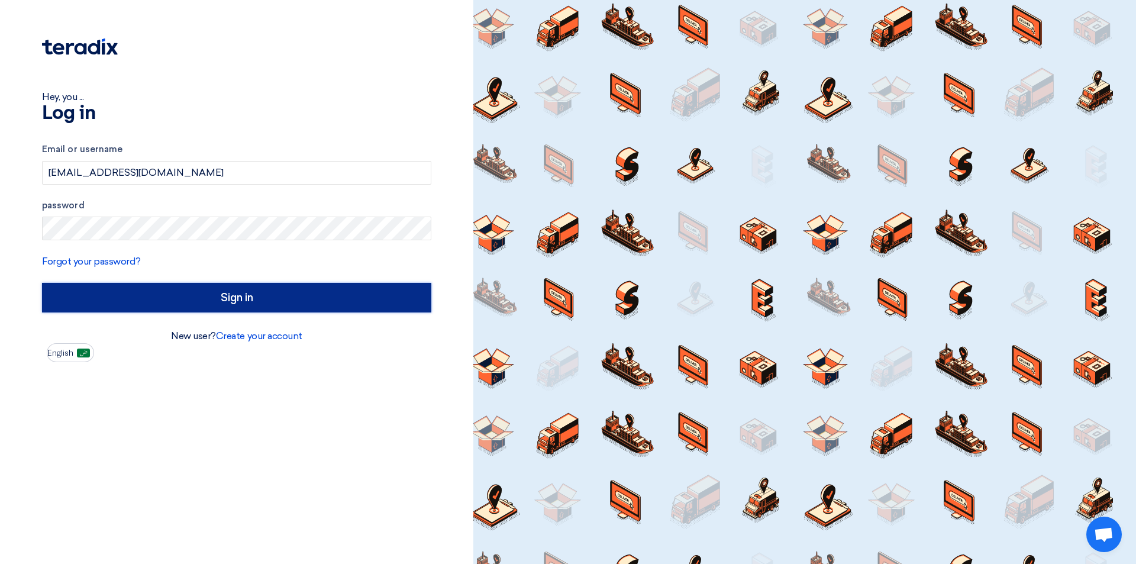 Image resolution: width=1136 pixels, height=564 pixels. What do you see at coordinates (83, 353) in the screenshot?
I see `img: ar-AR.png` at bounding box center [83, 353].